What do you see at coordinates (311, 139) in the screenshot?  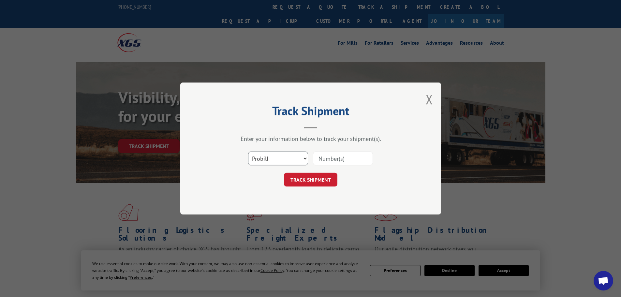 I see `div: Enter your information below to track your shipment(s).` at bounding box center [311, 139].